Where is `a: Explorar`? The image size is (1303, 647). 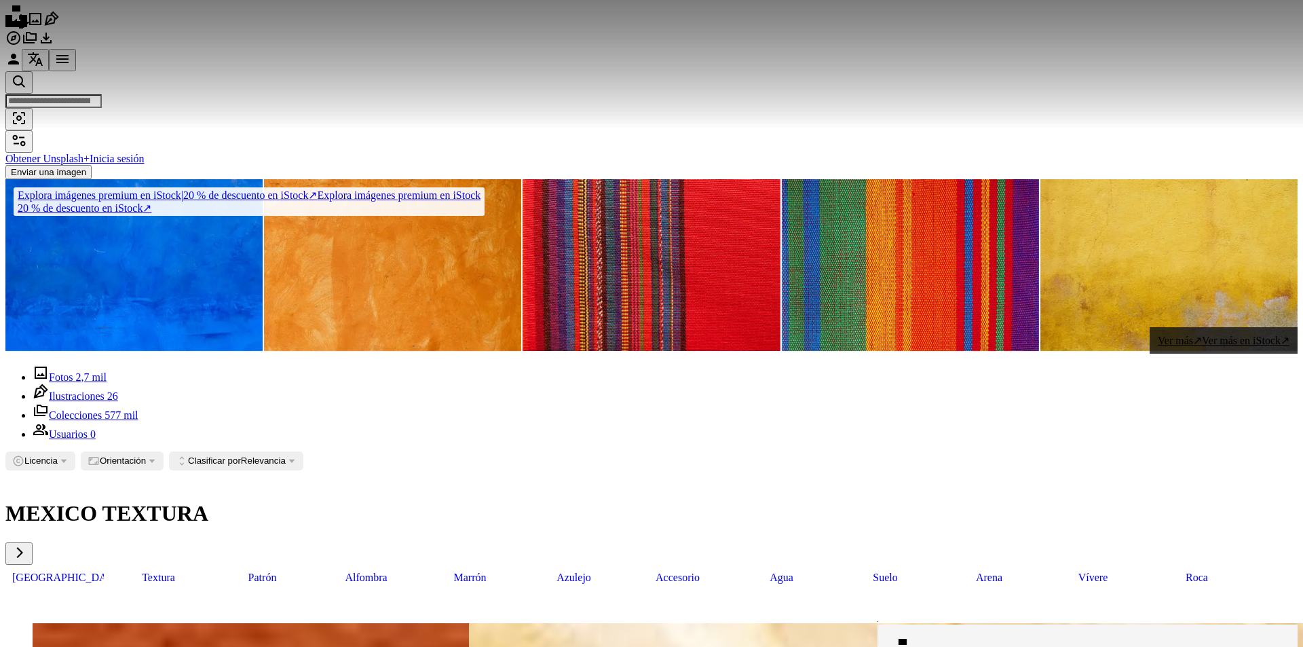
a: Explorar is located at coordinates (14, 42).